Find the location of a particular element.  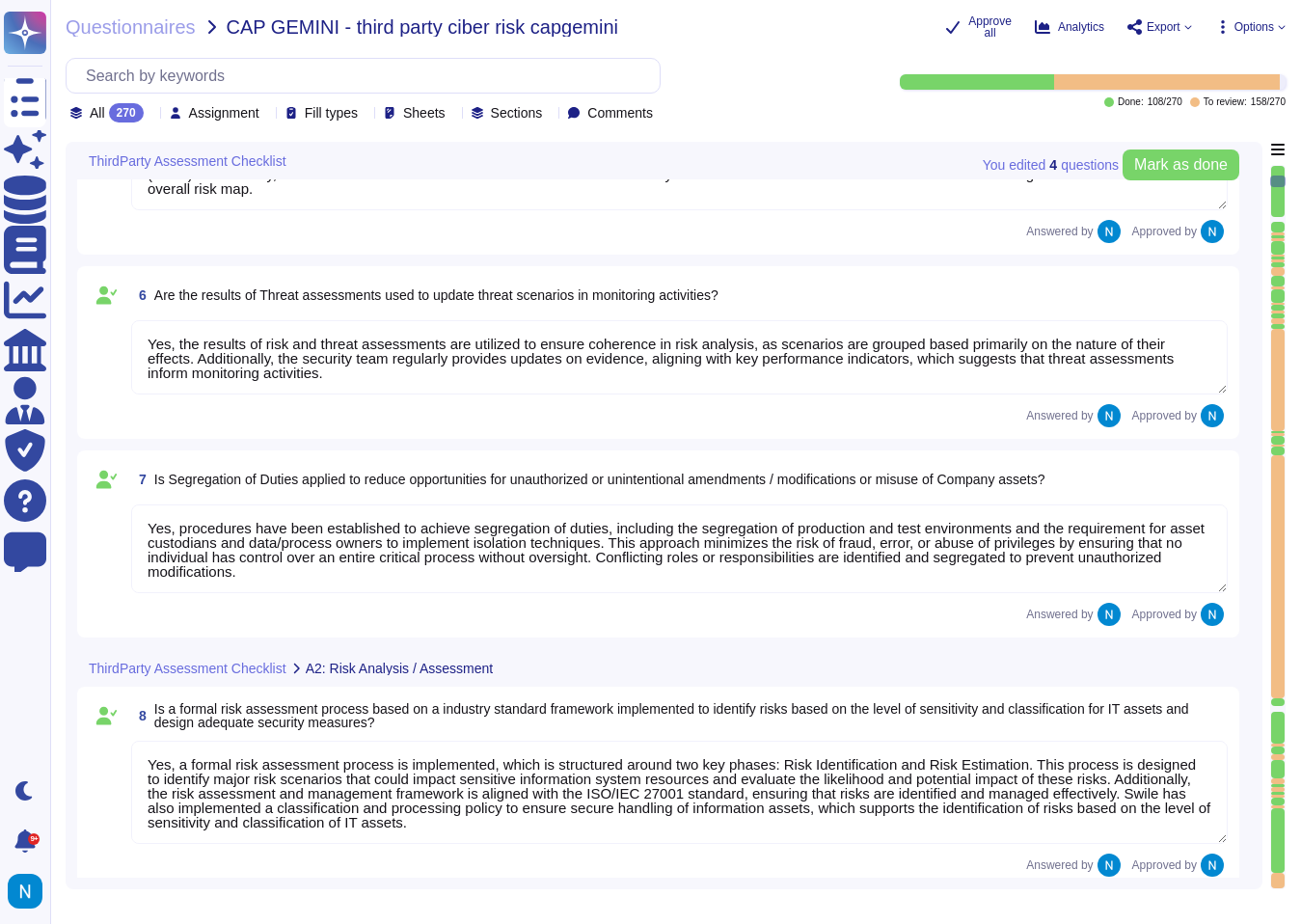

textarea: Yes, the results of risk and threat assessments are utilized to ensure coherence in risk analysis... is located at coordinates (679, 357).